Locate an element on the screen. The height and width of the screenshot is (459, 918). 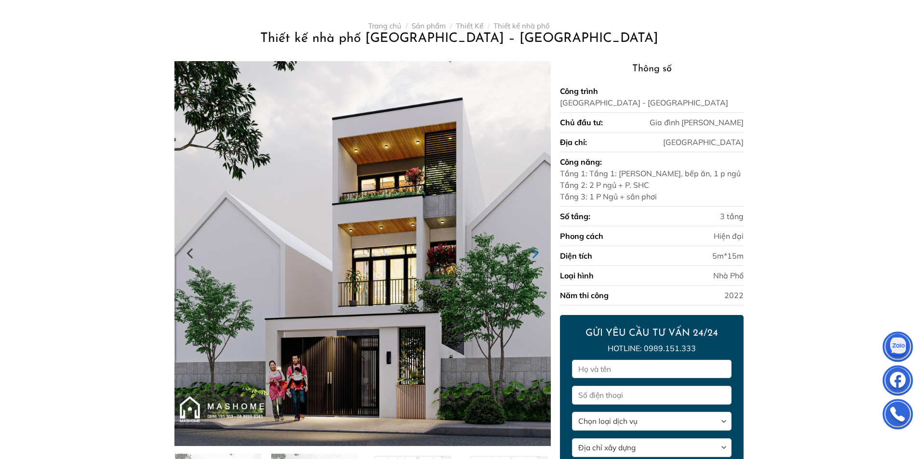
a: Sản phẩm is located at coordinates (429, 26).